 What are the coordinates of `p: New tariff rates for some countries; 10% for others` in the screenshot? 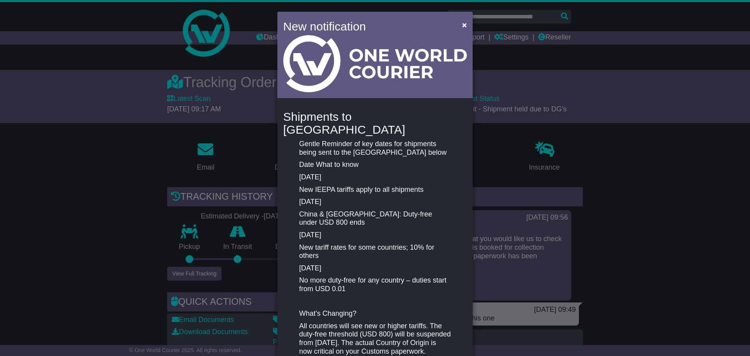 It's located at (375, 252).